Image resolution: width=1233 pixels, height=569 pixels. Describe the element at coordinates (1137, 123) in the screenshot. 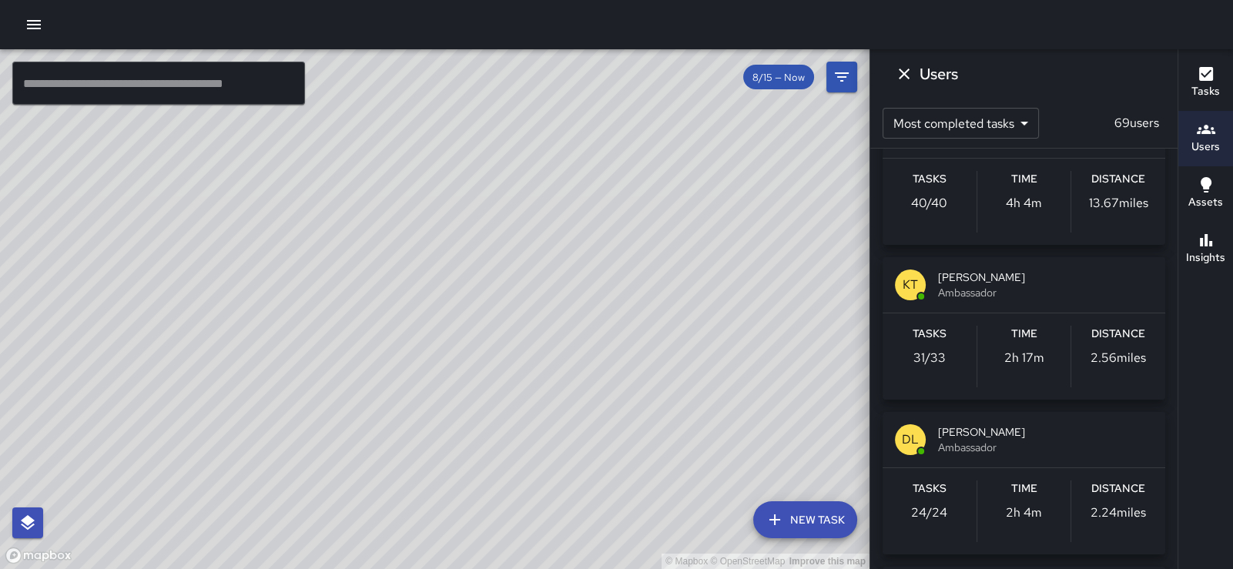

I see `p: 69 users` at that location.